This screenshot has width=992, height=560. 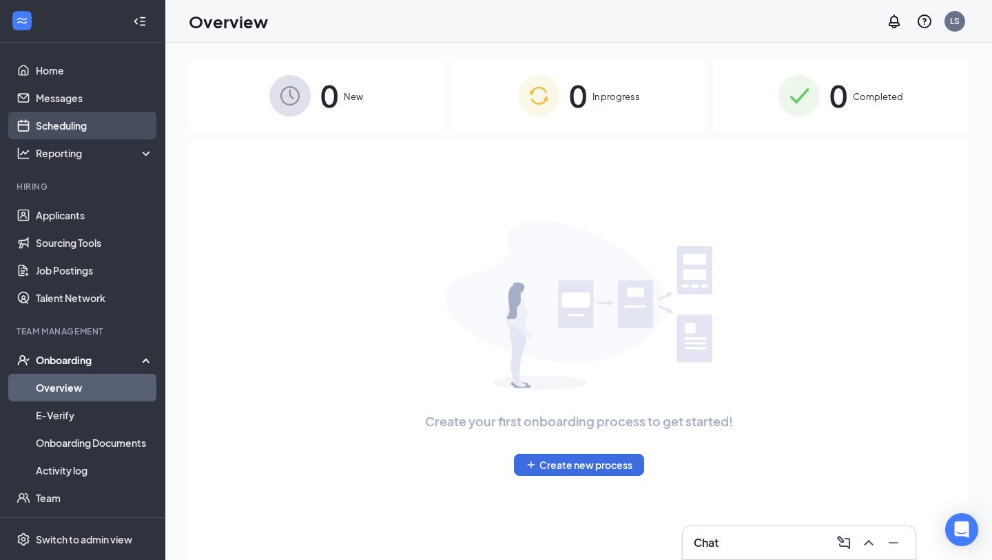 I want to click on svg: WorkstreamLogo, so click(x=22, y=21).